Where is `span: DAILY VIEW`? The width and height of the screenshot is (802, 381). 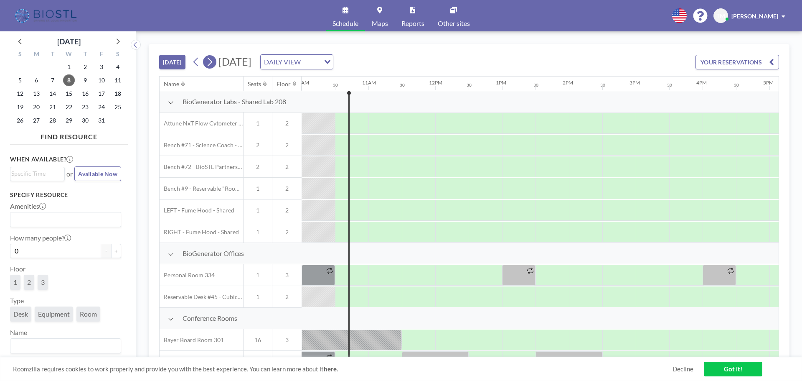 span: DAILY VIEW is located at coordinates (282, 62).